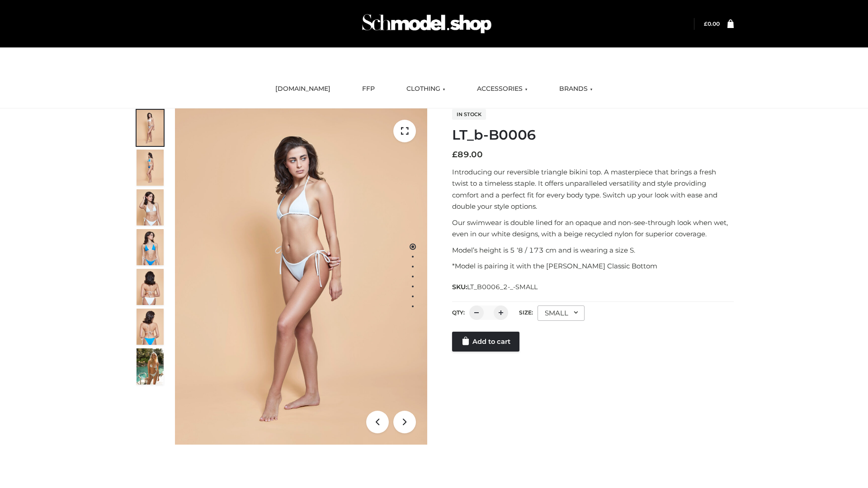 Image resolution: width=868 pixels, height=488 pixels. I want to click on span: SKU:, so click(495, 287).